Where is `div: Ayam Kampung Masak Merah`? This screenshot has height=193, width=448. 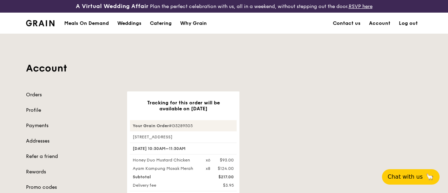
div: Ayam Kampung Masak Merah is located at coordinates (165, 169).